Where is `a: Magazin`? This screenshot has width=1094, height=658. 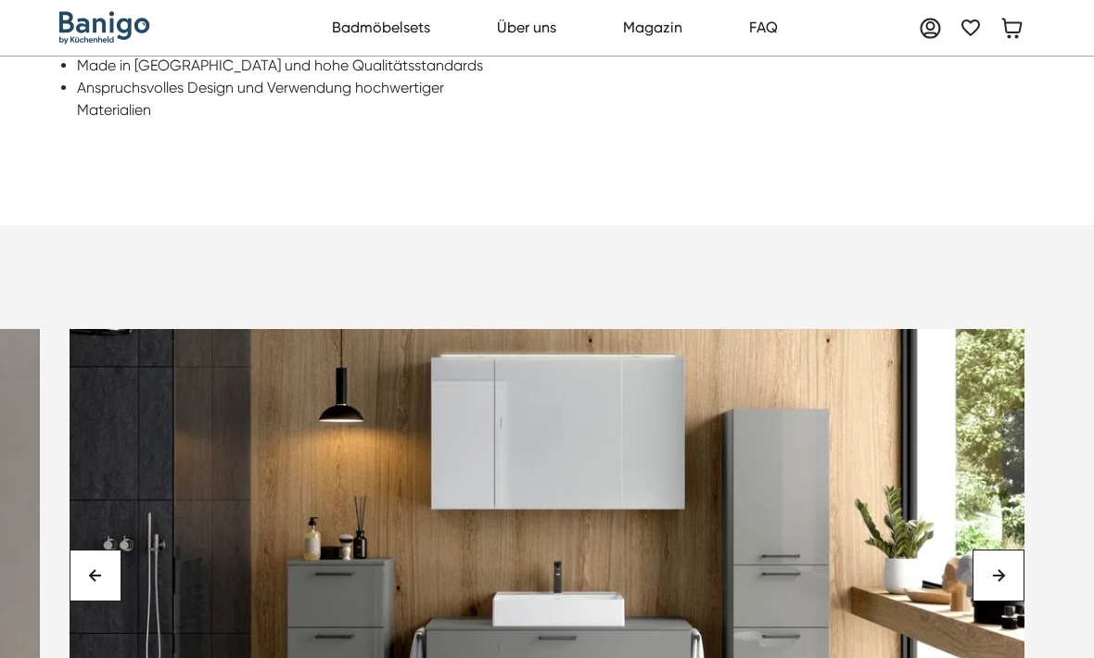
a: Magazin is located at coordinates (653, 28).